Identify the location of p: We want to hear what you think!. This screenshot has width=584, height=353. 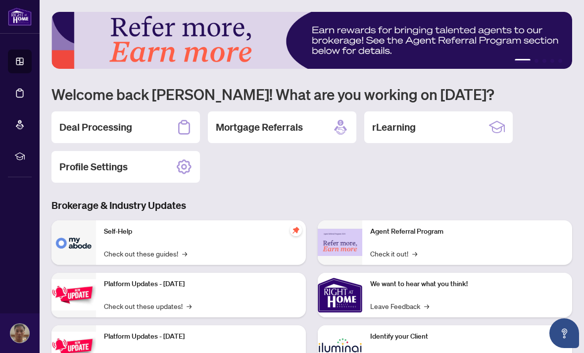
(467, 284).